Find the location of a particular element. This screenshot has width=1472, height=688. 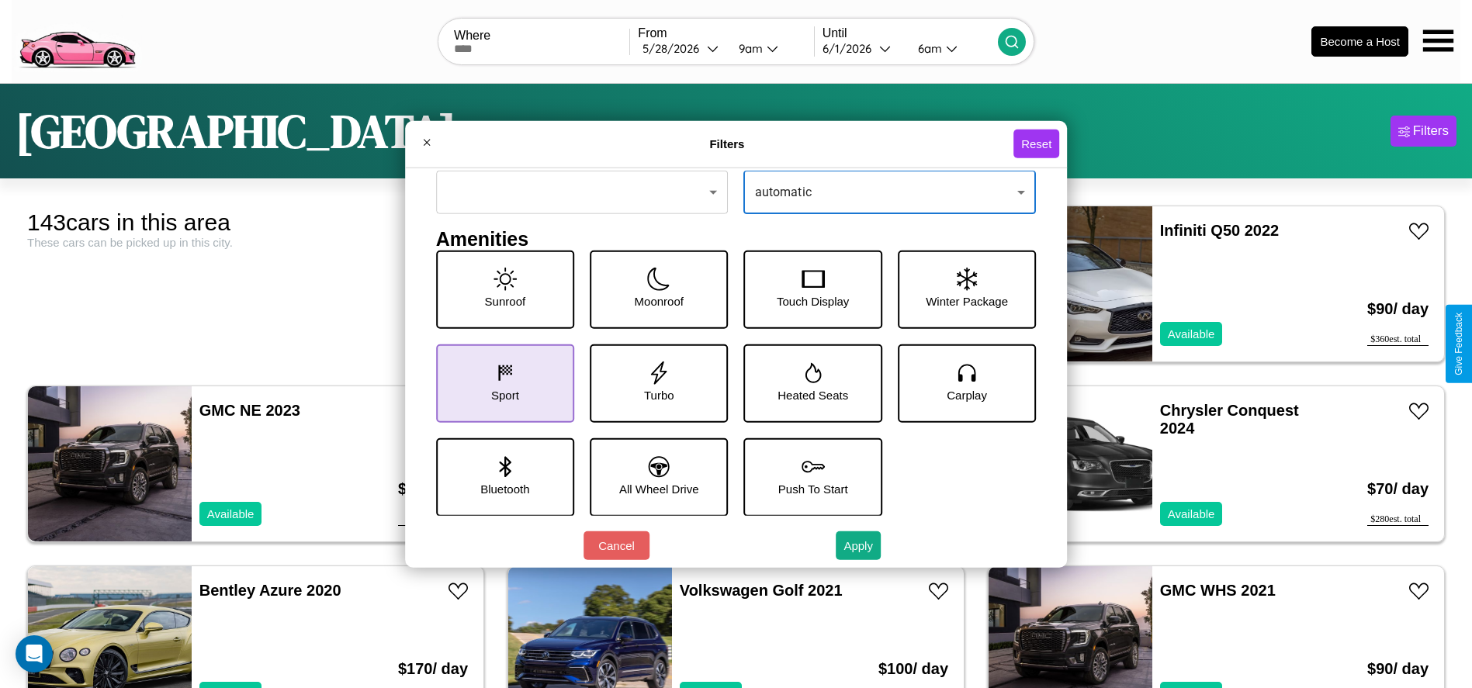

p: Sport is located at coordinates (505, 394).